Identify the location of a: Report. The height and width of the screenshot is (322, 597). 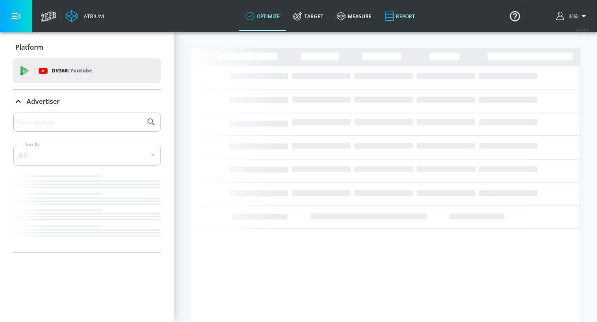
(400, 16).